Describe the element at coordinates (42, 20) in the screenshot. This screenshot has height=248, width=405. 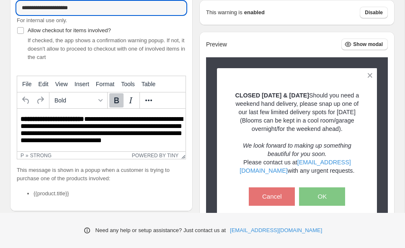
I see `span: For internal use only.` at that location.